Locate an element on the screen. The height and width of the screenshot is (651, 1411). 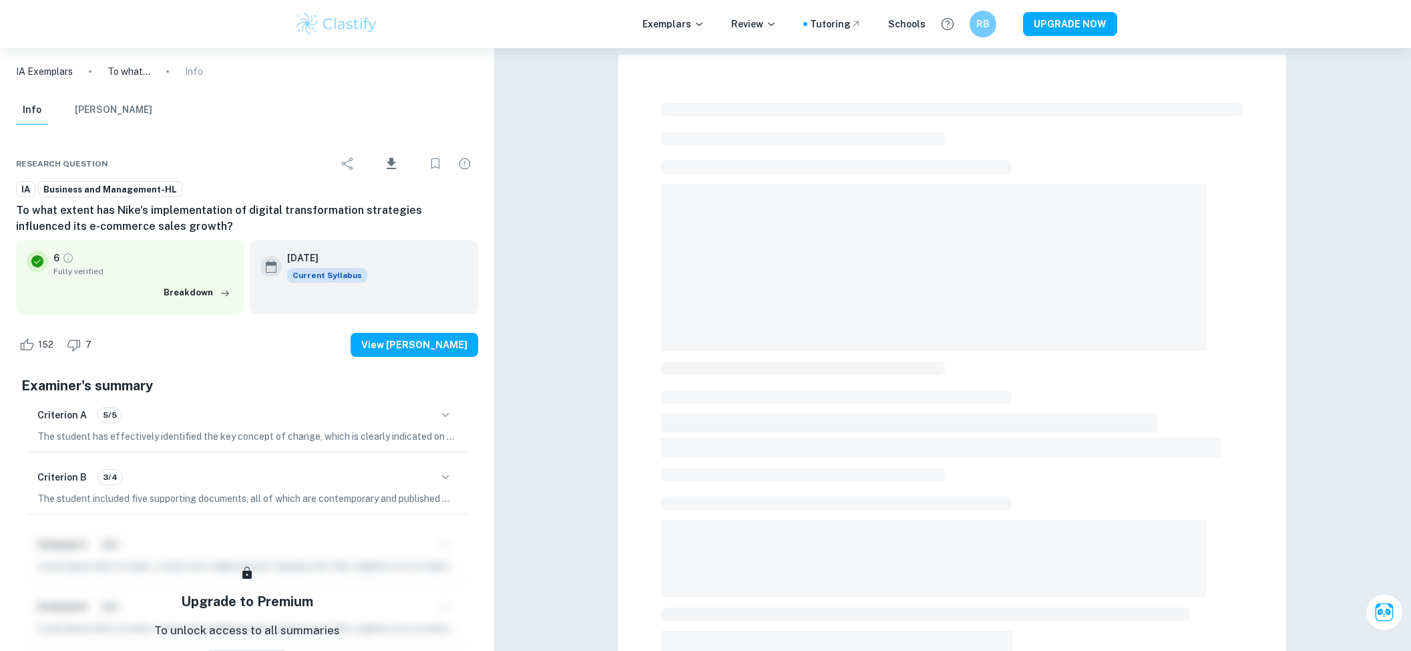
div: Like is located at coordinates (38, 345).